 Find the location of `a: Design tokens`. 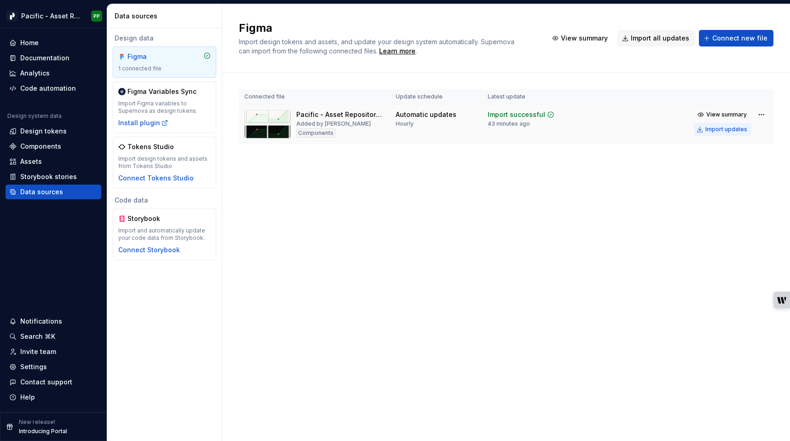

a: Design tokens is located at coordinates (53, 131).